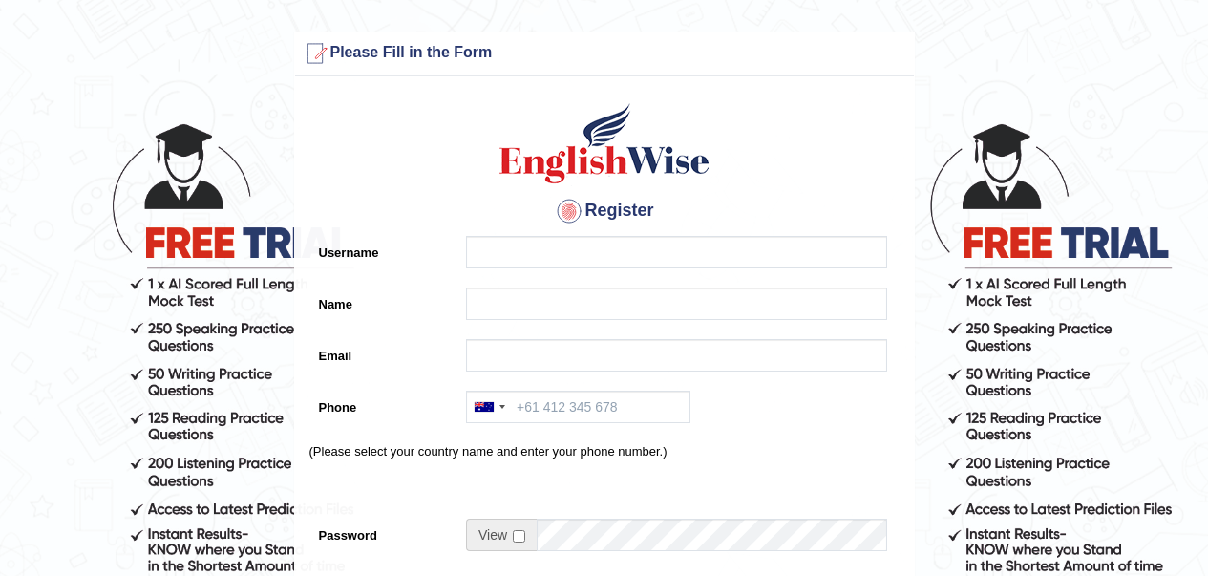 The width and height of the screenshot is (1208, 576). I want to click on h3: Please Fill in the Form, so click(604, 53).